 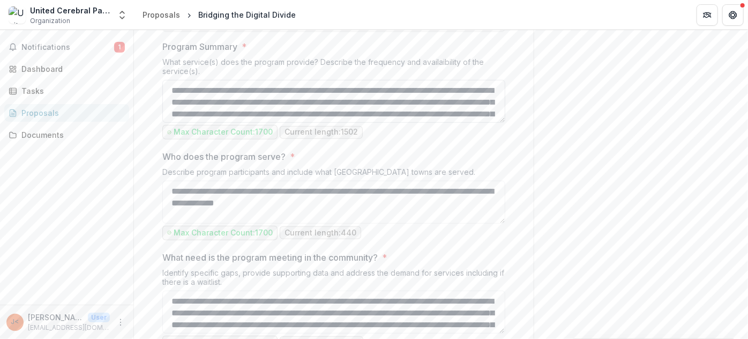 What do you see at coordinates (334, 69) in the screenshot?
I see `div: What service(s) does the program provide? Describe the frequency and availaibility of the service...` at bounding box center [334, 69].